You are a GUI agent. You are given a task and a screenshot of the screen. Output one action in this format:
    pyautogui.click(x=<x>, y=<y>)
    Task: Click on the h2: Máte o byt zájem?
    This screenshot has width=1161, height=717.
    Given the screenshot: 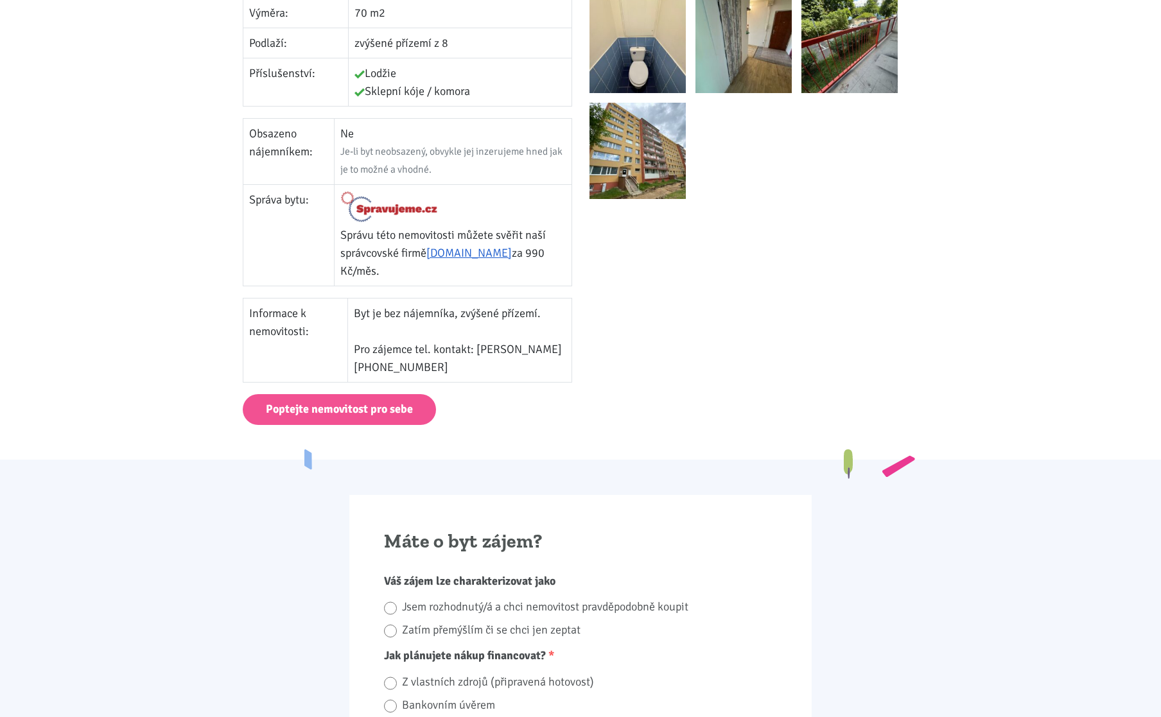 What is the action you would take?
    pyautogui.click(x=581, y=542)
    